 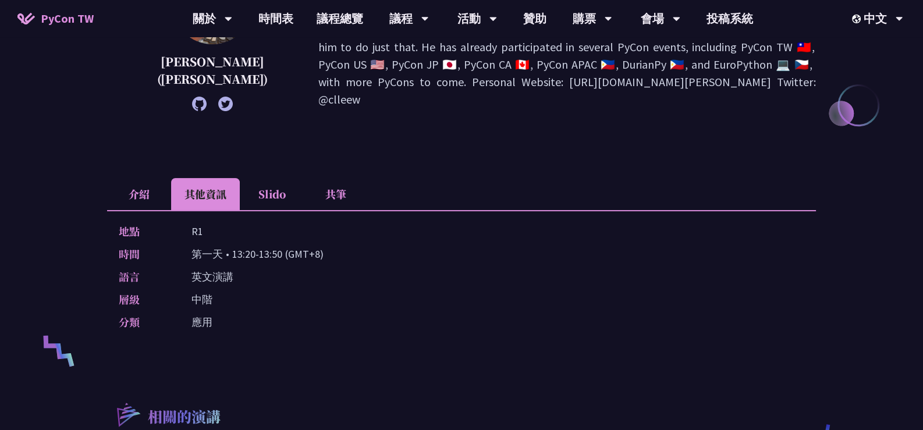 I want to click on p: 相關的演講, so click(x=184, y=418).